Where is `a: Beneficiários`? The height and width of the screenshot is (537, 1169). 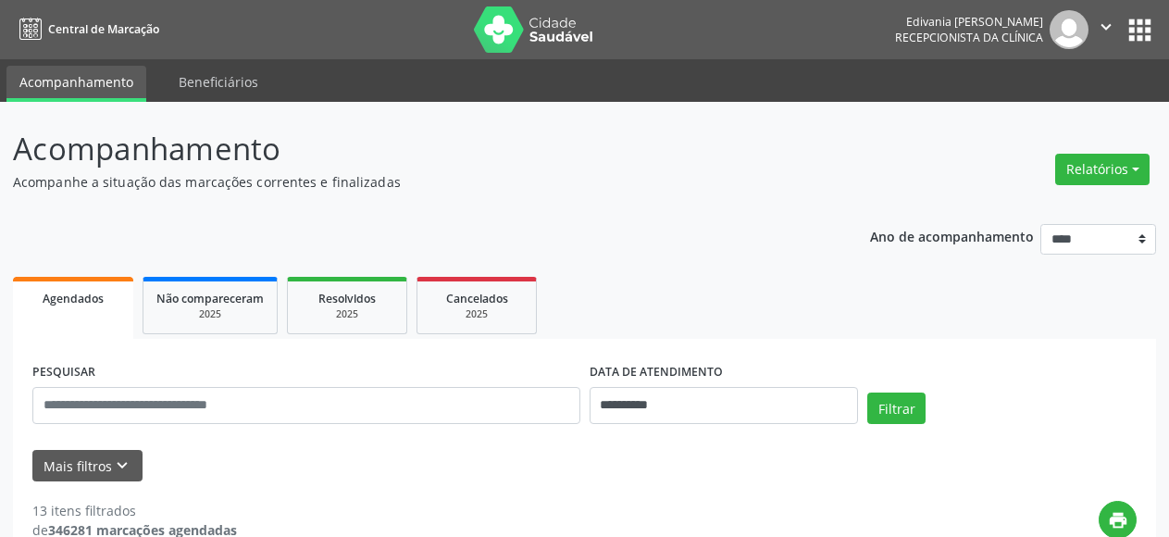
a: Beneficiários is located at coordinates (218, 81).